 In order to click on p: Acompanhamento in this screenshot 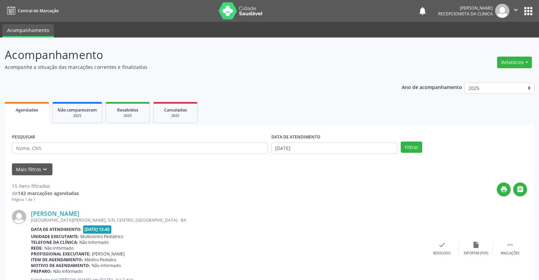, I will do `click(190, 55)`.